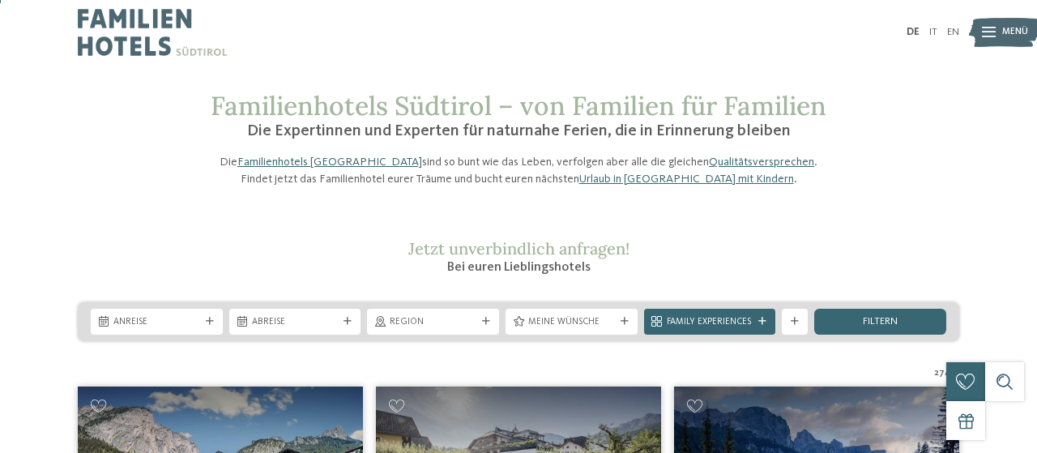 Image resolution: width=1037 pixels, height=453 pixels. Describe the element at coordinates (519, 267) in the screenshot. I see `span: Bei euren Lieblingshotels` at that location.